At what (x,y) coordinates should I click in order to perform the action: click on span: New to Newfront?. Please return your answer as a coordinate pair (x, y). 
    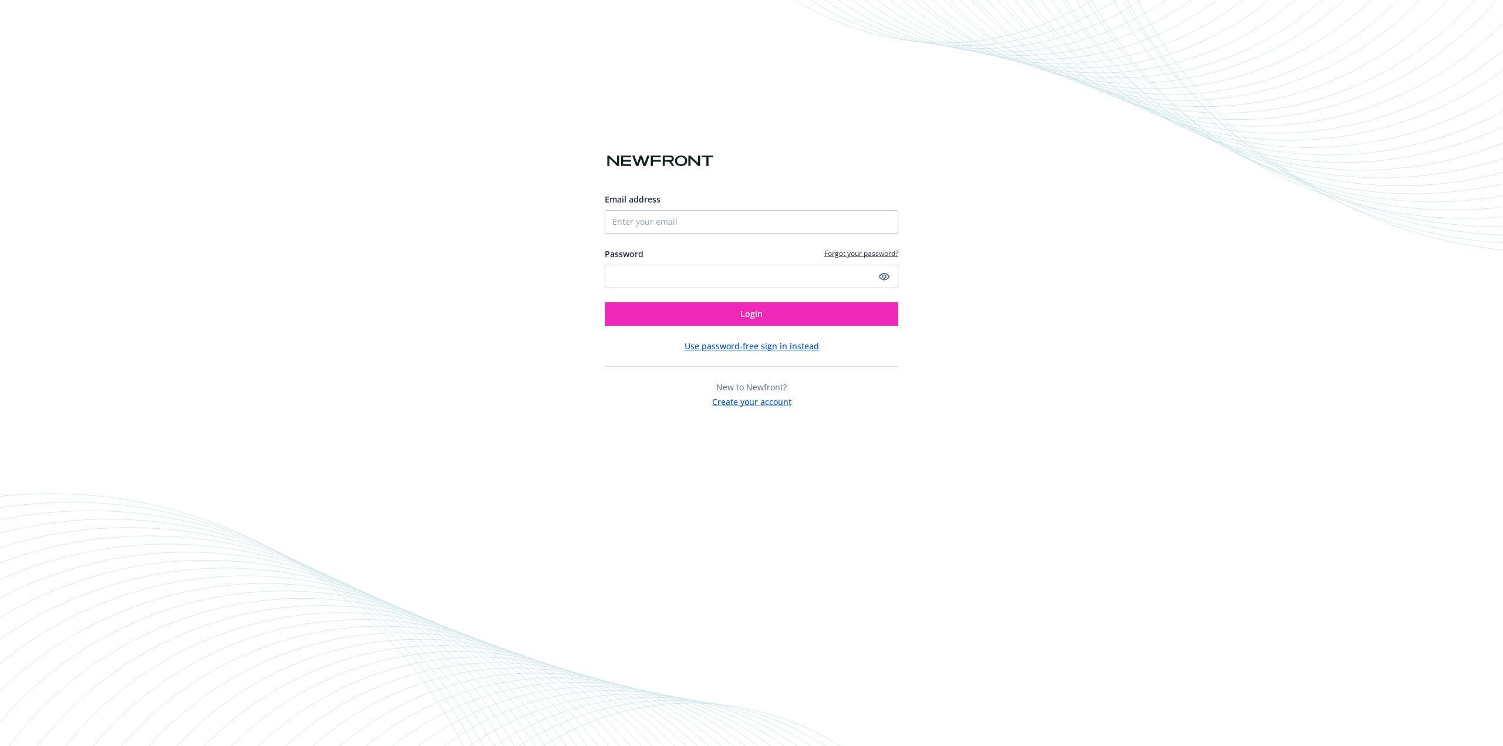
    Looking at the image, I should click on (752, 387).